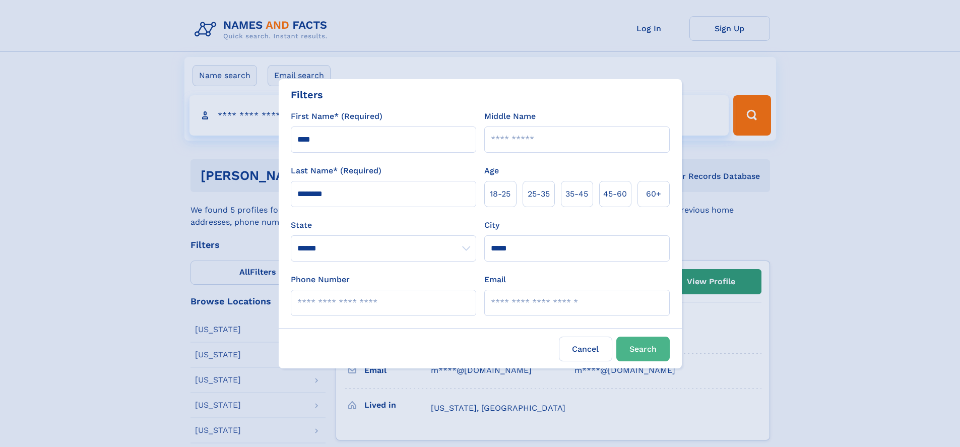  I want to click on label: Cancel, so click(585, 349).